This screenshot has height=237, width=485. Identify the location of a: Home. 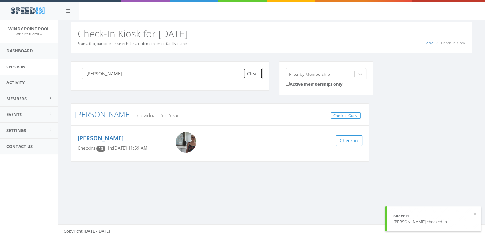
(429, 43).